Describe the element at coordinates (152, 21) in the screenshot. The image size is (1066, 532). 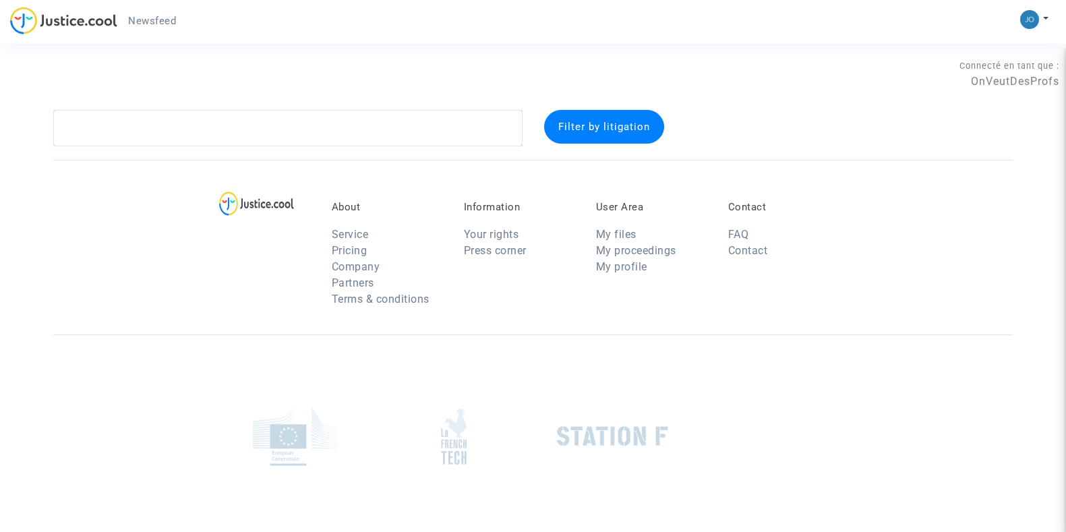
I see `a: Newsfeed` at that location.